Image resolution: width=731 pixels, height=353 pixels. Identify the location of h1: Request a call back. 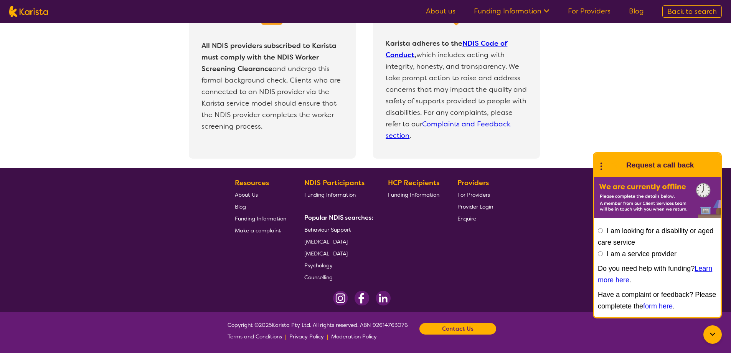
(660, 165).